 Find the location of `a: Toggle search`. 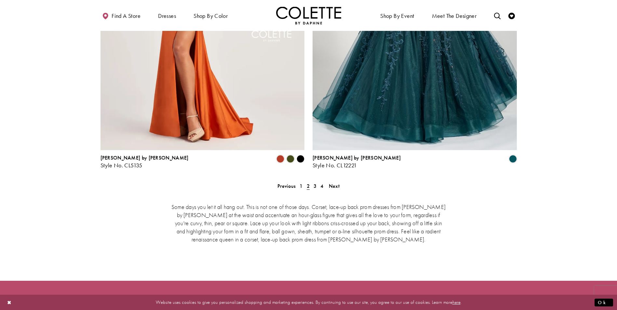

a: Toggle search is located at coordinates (498, 15).